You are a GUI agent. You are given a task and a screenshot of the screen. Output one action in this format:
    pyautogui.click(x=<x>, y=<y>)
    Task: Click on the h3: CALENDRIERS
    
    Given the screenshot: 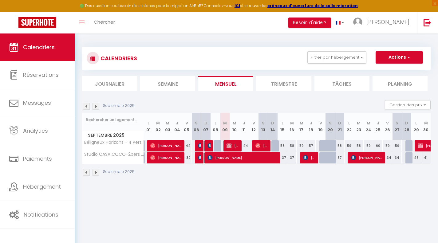 What is the action you would take?
    pyautogui.click(x=118, y=58)
    